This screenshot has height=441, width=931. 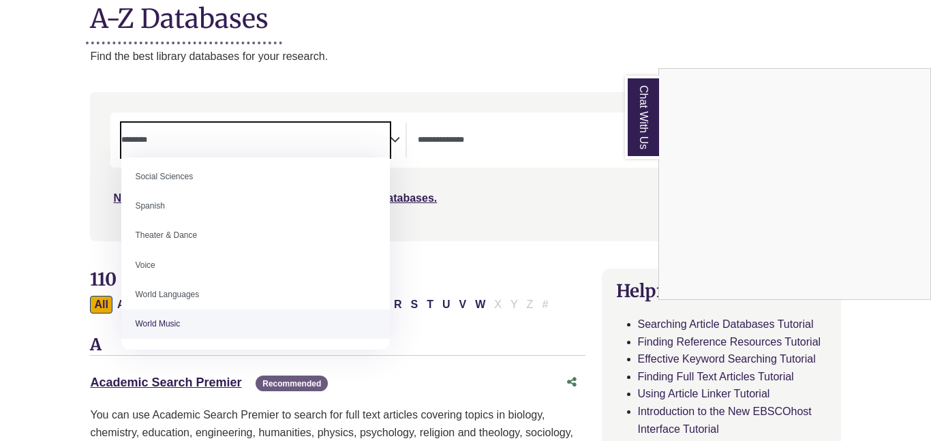 I want to click on li: Spanish, so click(x=255, y=206).